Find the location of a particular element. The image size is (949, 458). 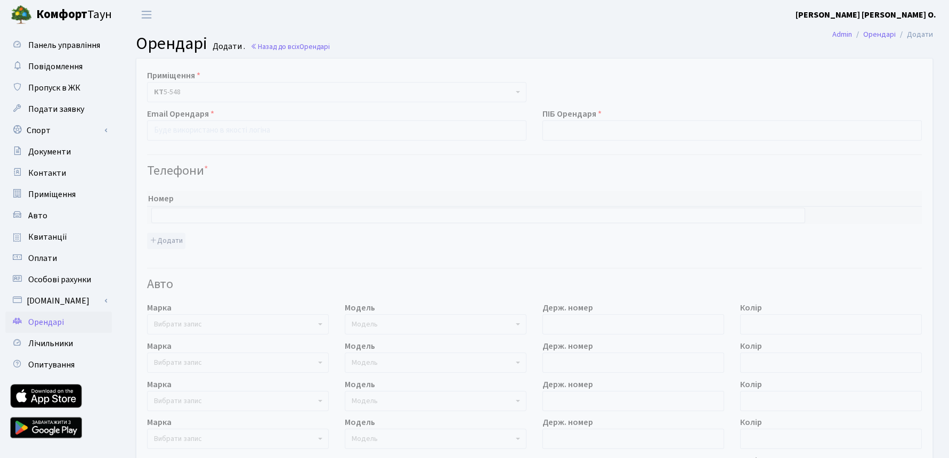

span: Подати заявку is located at coordinates (56, 109).